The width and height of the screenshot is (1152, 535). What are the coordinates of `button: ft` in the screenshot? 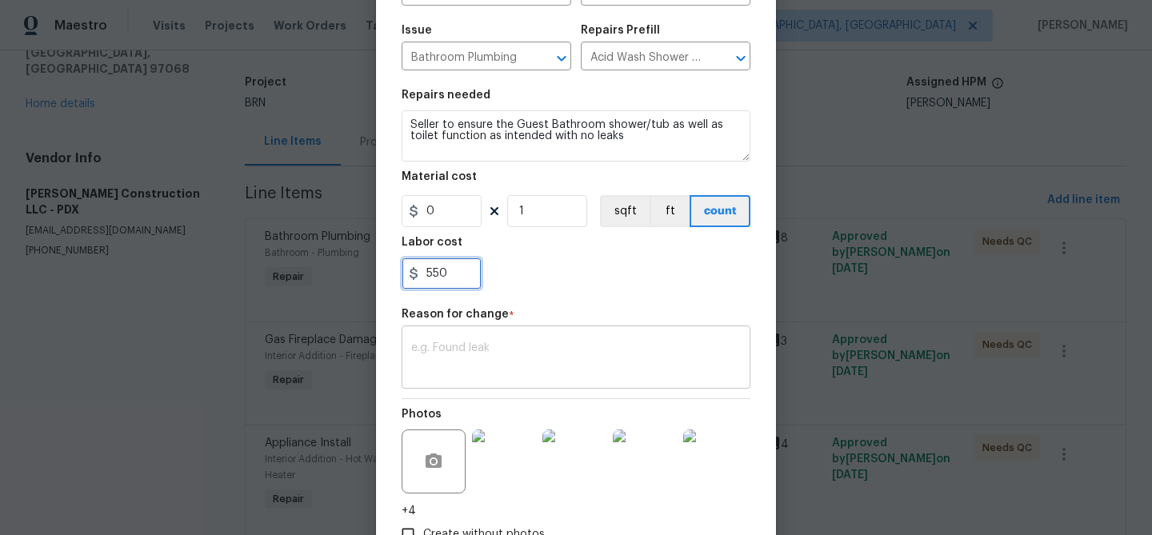 It's located at (669, 211).